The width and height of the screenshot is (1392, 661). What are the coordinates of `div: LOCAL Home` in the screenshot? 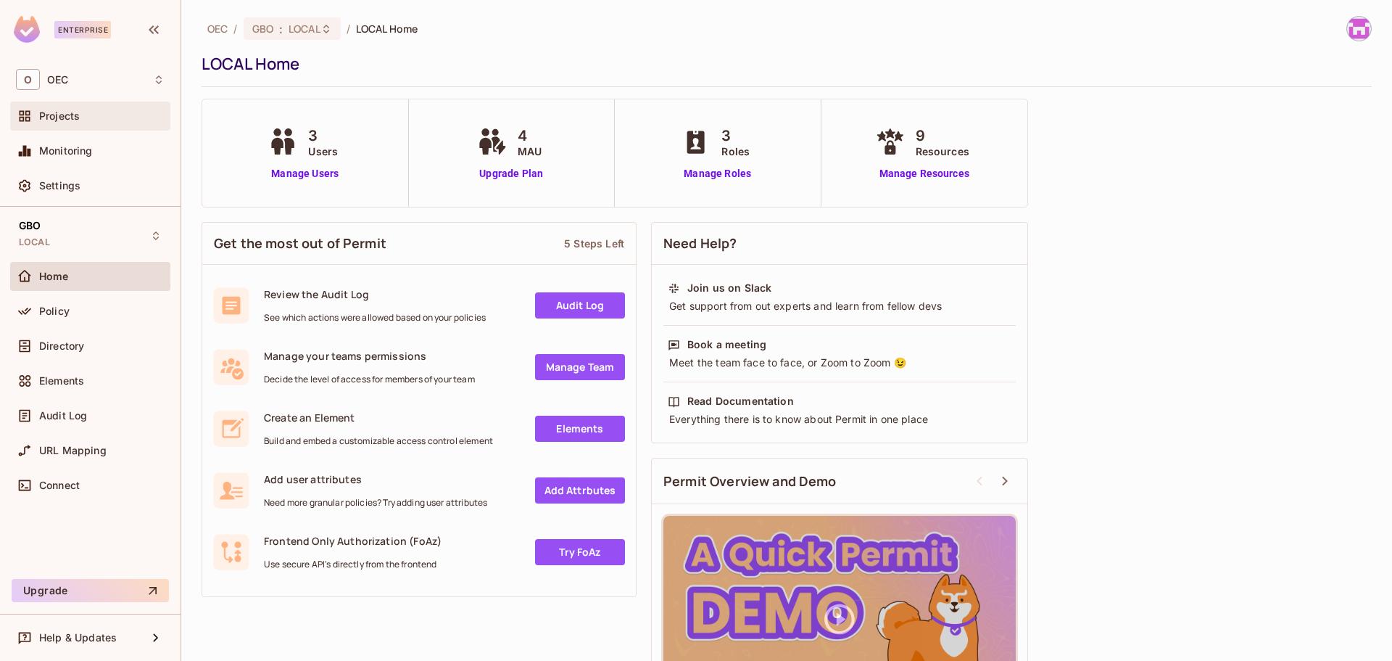 It's located at (783, 64).